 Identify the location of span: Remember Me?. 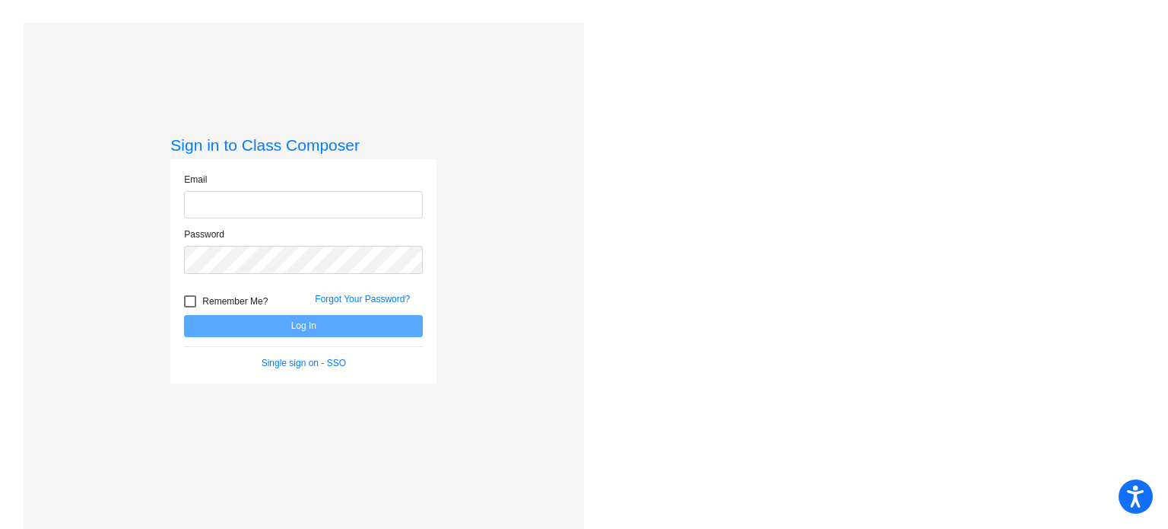
(235, 301).